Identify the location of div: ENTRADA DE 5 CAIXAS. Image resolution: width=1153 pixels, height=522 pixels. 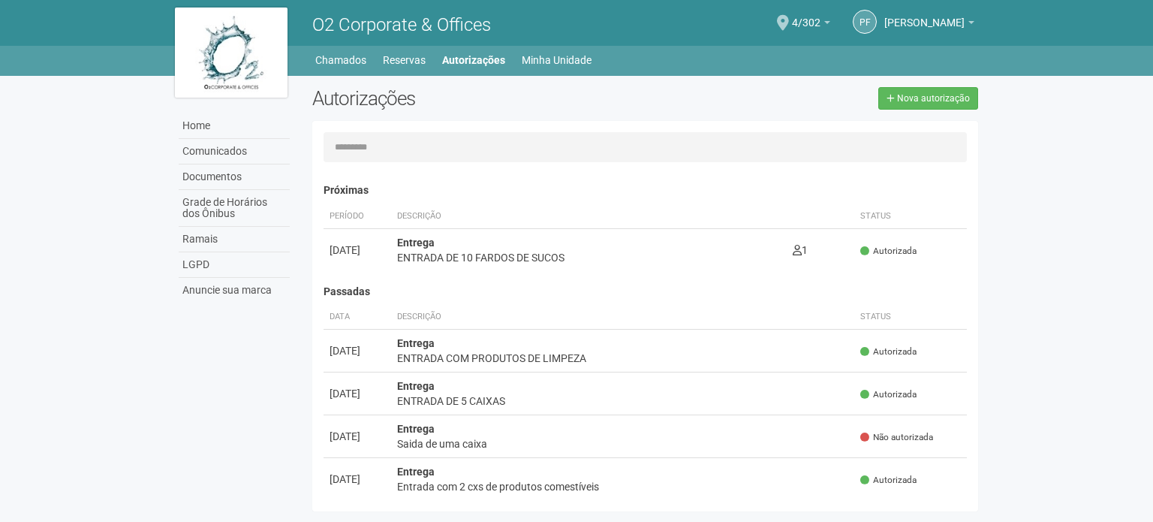
(622, 401).